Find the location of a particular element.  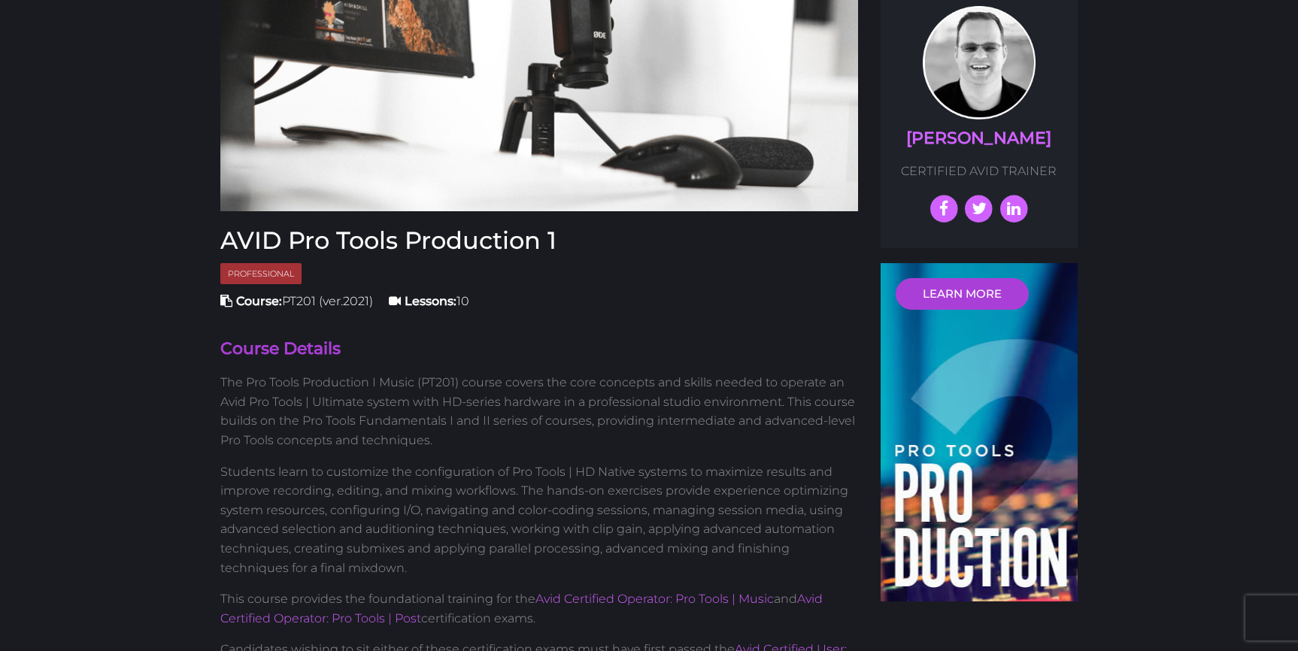

span: PT201 (ver.2021) is located at coordinates (296, 301).